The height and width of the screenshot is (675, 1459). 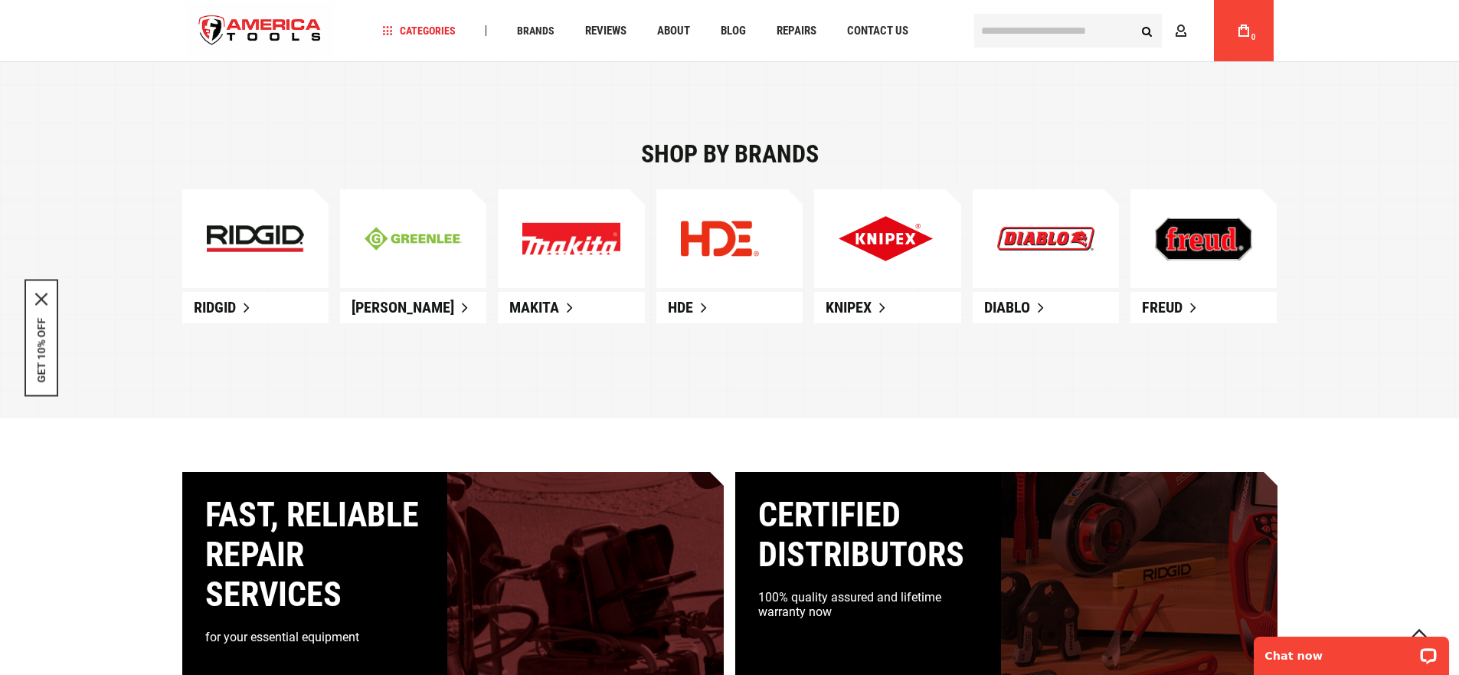 What do you see at coordinates (413, 238) in the screenshot?
I see `img: greenline-mobile.jpg` at bounding box center [413, 238].